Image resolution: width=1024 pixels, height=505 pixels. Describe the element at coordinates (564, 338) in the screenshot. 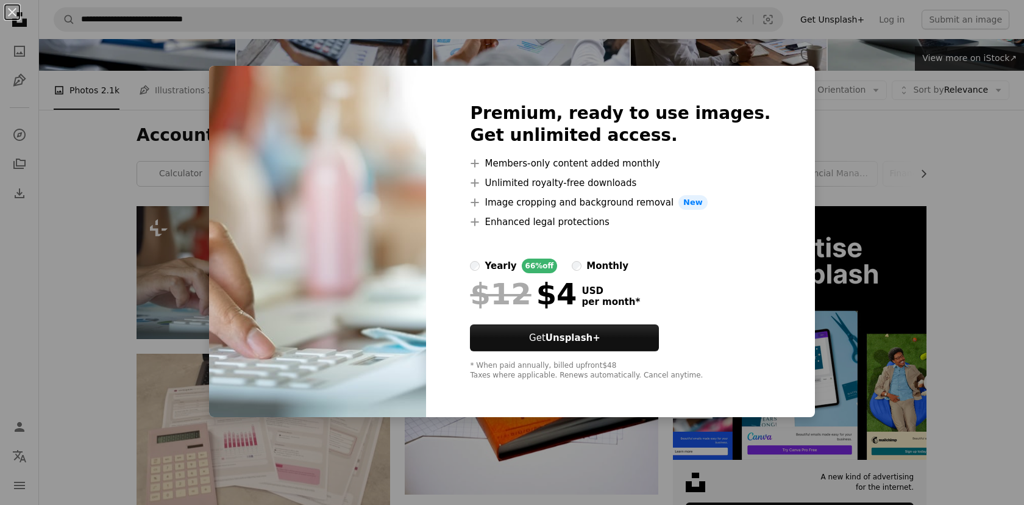

I see `button: GetUnsplash+` at that location.